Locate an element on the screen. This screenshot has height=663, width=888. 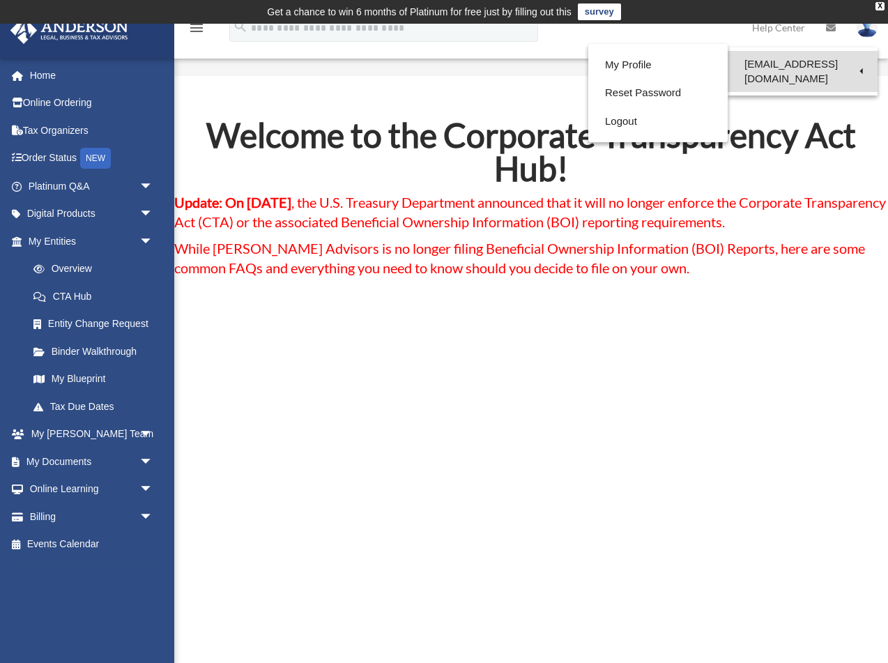
a: Overview is located at coordinates (97, 269).